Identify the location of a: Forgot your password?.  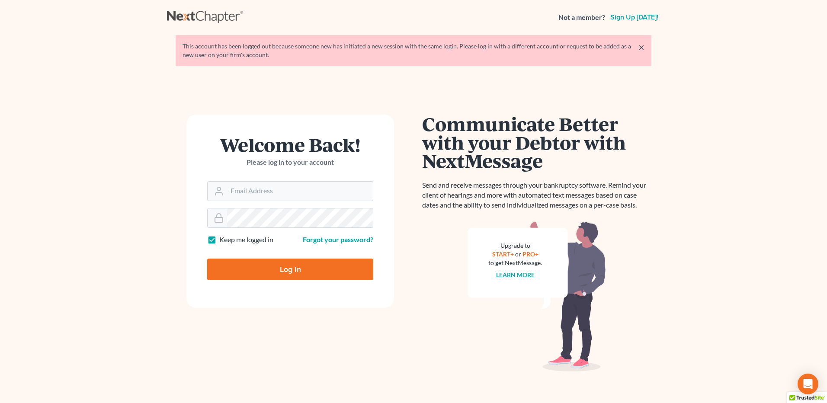
(338, 239).